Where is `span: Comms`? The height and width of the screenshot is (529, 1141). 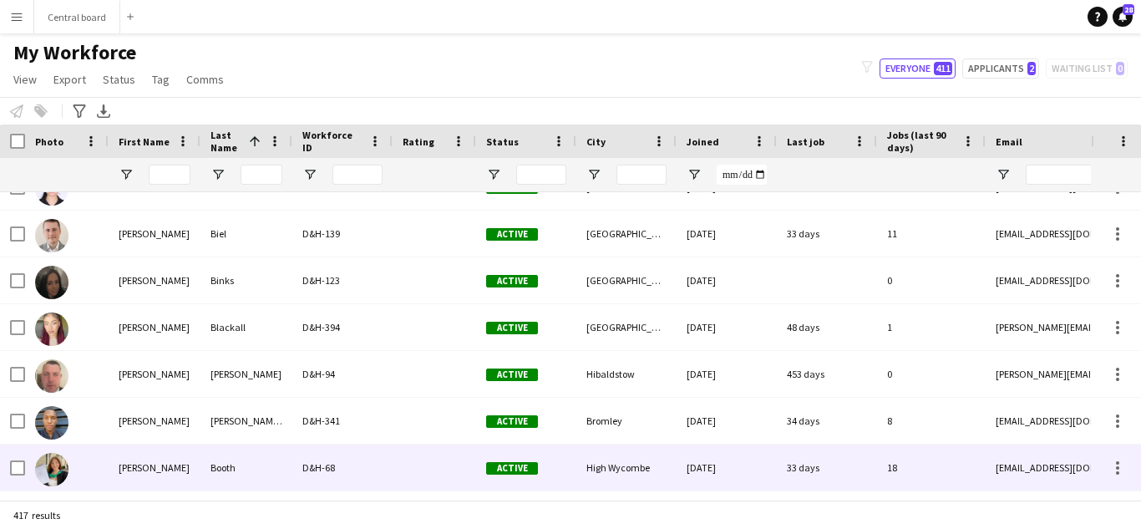
span: Comms is located at coordinates (205, 79).